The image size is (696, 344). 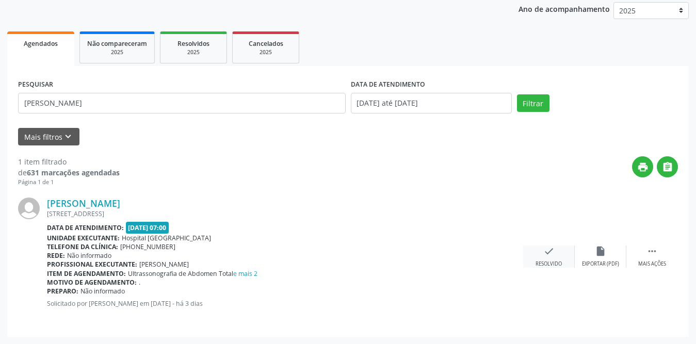 What do you see at coordinates (82, 246) in the screenshot?
I see `b: Telefone da clínica:` at bounding box center [82, 246].